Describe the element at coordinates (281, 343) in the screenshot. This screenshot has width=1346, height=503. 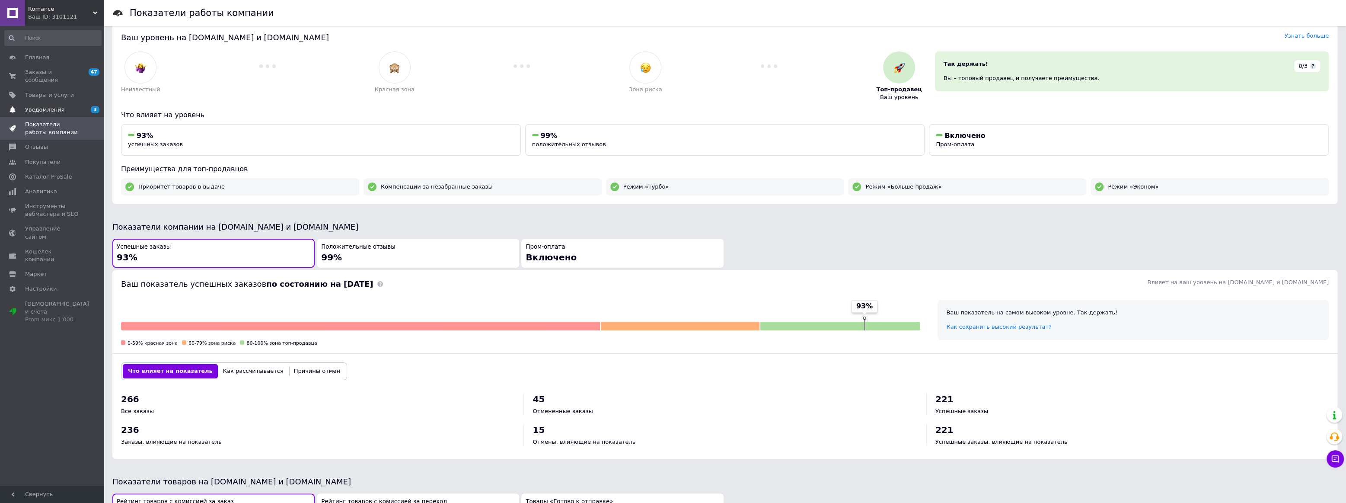
I see `span: 80-100% зона топ-продавца` at that location.